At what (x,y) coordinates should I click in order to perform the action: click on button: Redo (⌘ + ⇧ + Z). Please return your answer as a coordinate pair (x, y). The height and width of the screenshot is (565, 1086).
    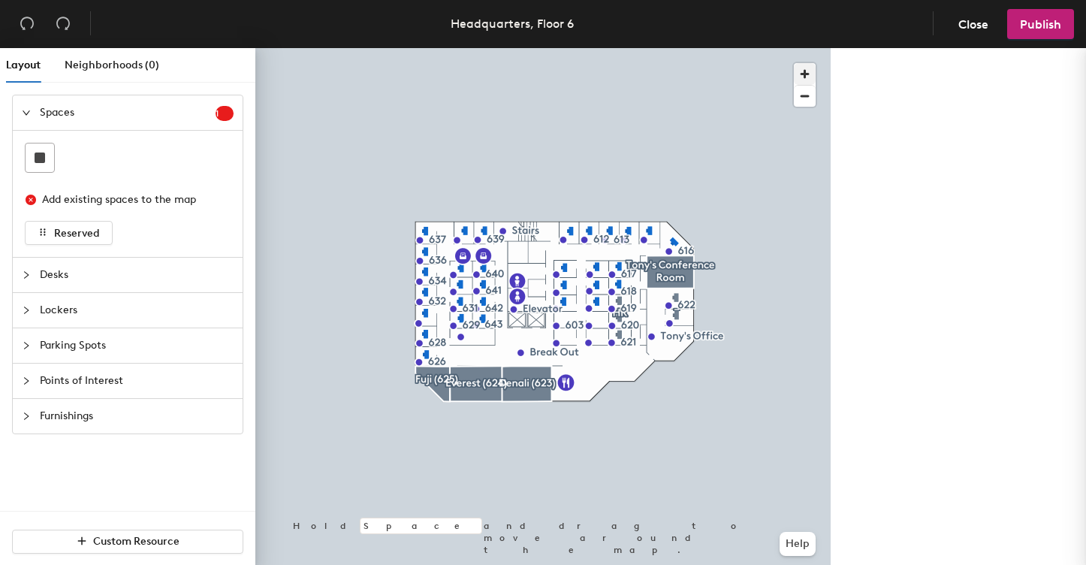
    Looking at the image, I should click on (63, 24).